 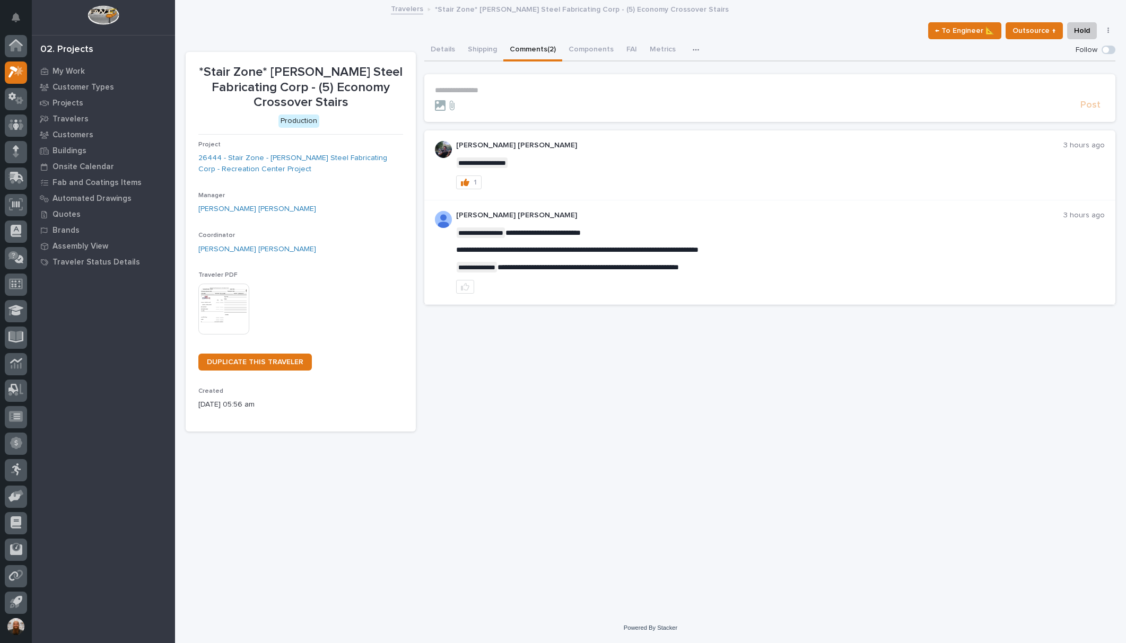 I want to click on button: Outsource ↑, so click(x=1034, y=31).